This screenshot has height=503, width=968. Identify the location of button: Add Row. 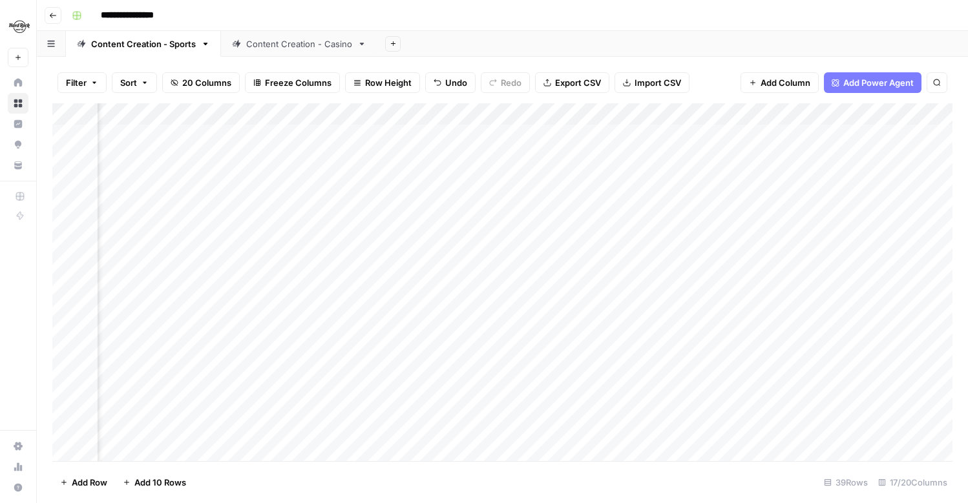
(83, 483).